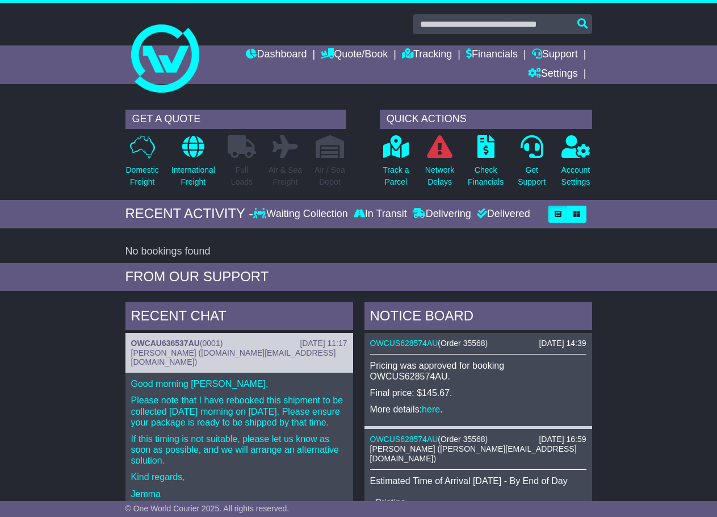 The width and height of the screenshot is (717, 517). I want to click on span: 0001, so click(211, 343).